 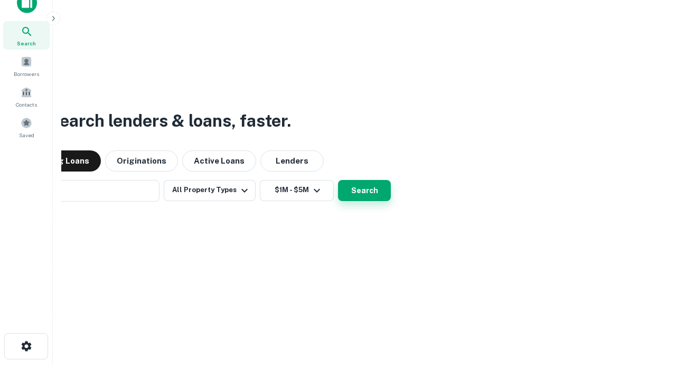 I want to click on div: Contacts, so click(x=26, y=97).